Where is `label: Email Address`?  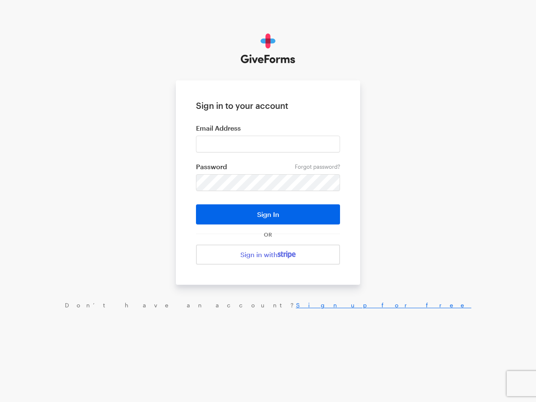
label: Email Address is located at coordinates (268, 128).